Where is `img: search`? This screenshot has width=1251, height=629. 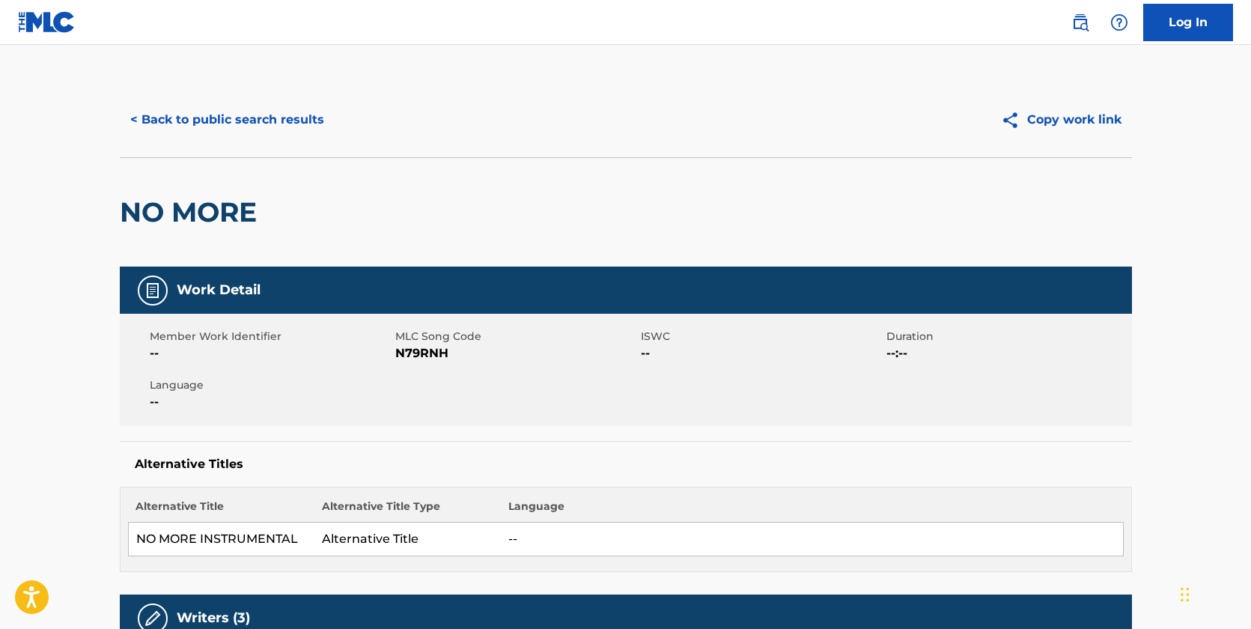
img: search is located at coordinates (1080, 22).